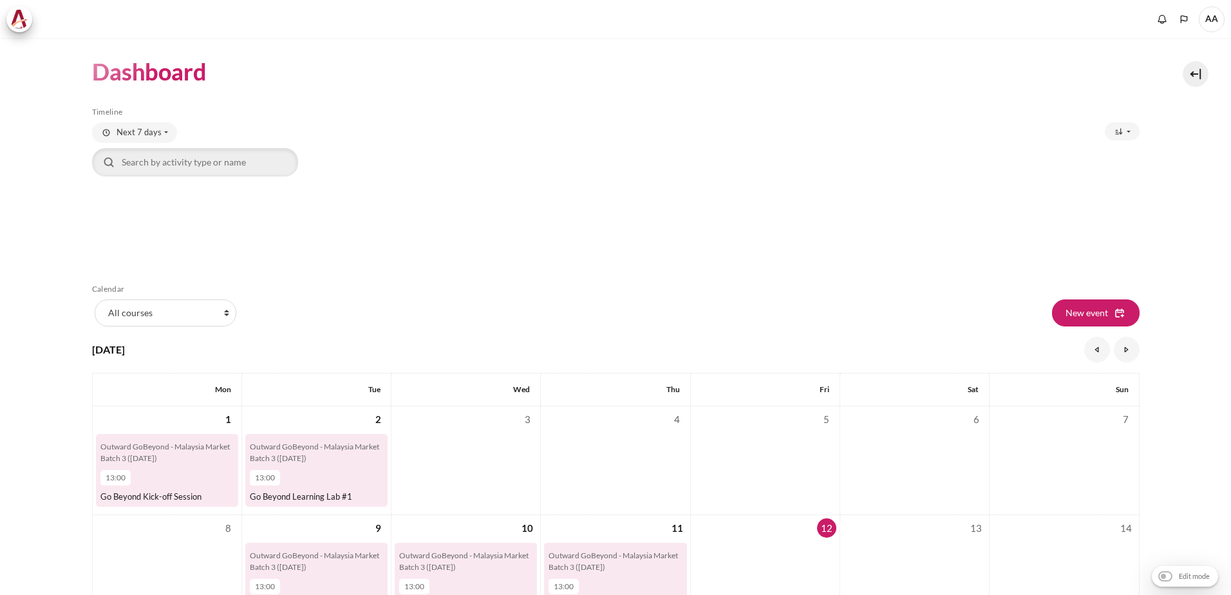 The width and height of the screenshot is (1231, 595). Describe the element at coordinates (378, 528) in the screenshot. I see `a: Tuesday, 9 September events` at that location.